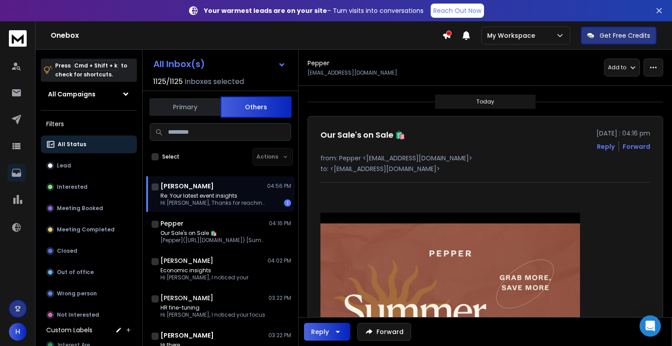 The image size is (672, 346). I want to click on button: Get Free Credits, so click(618, 36).